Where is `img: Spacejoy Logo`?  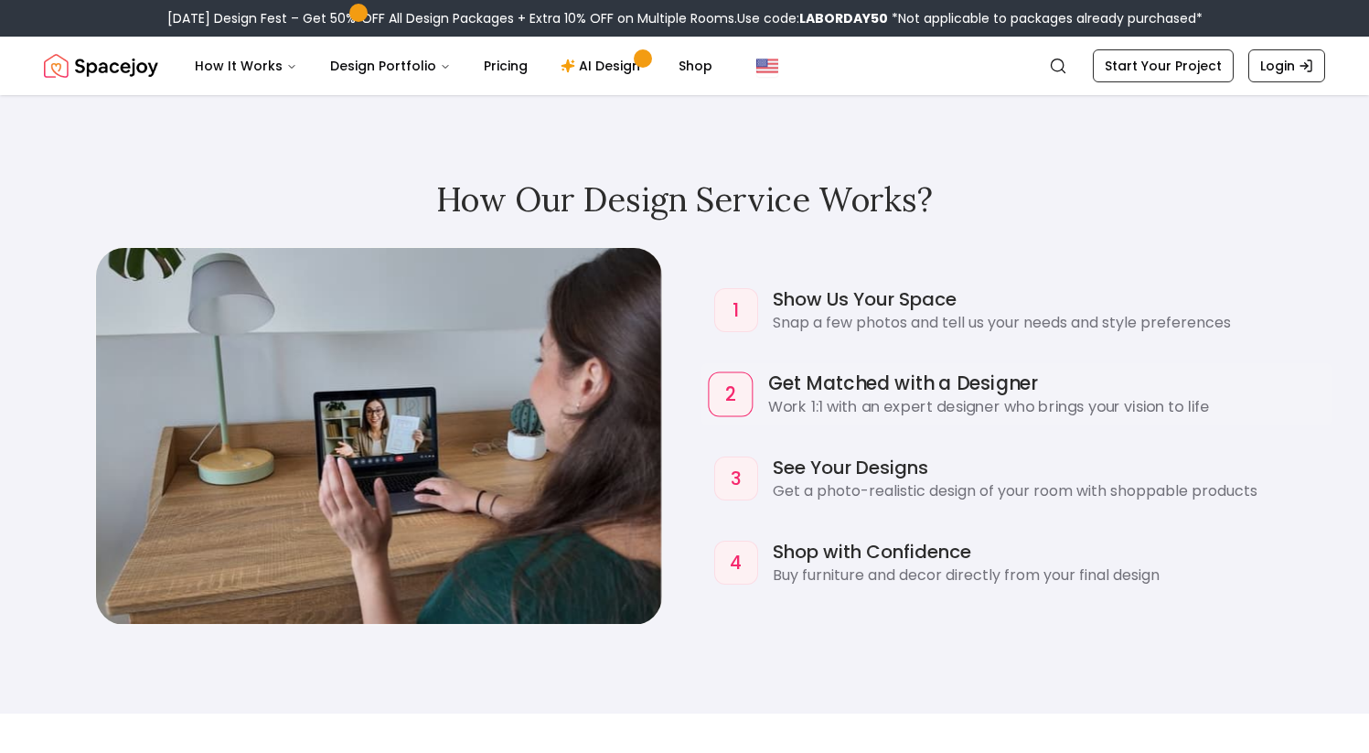
img: Spacejoy Logo is located at coordinates (101, 66).